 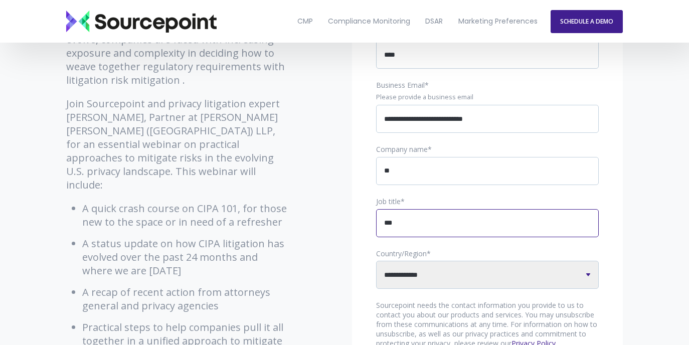 I want to click on img: Sourcepoint_logo_black_transparent (2)-2, so click(x=142, y=22).